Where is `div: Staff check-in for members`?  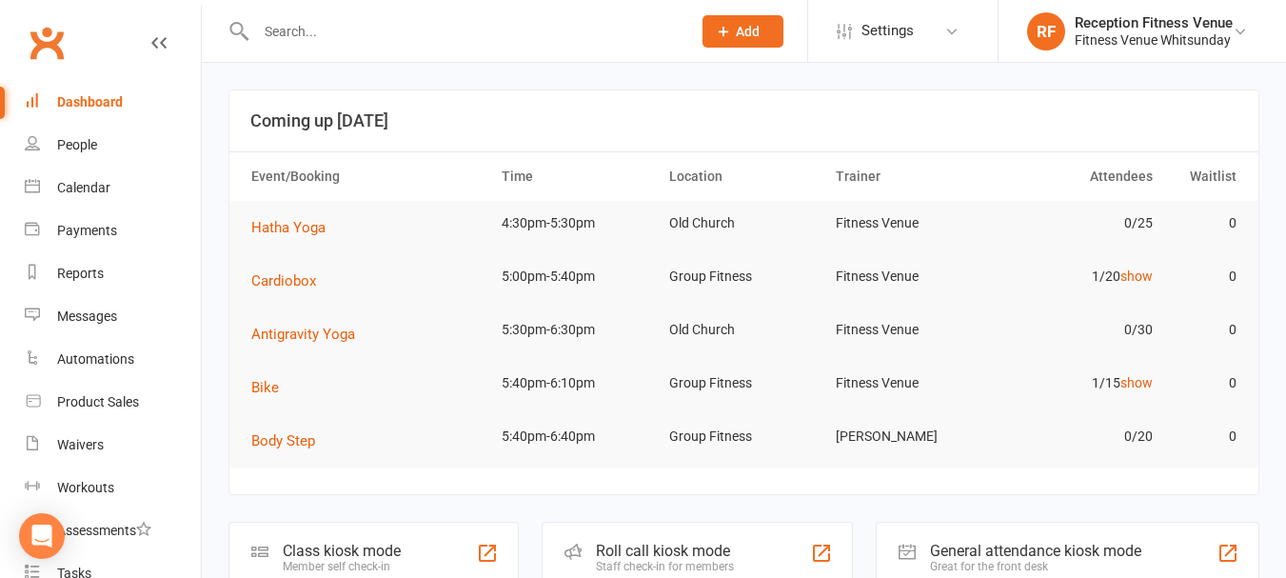 div: Staff check-in for members is located at coordinates (665, 567).